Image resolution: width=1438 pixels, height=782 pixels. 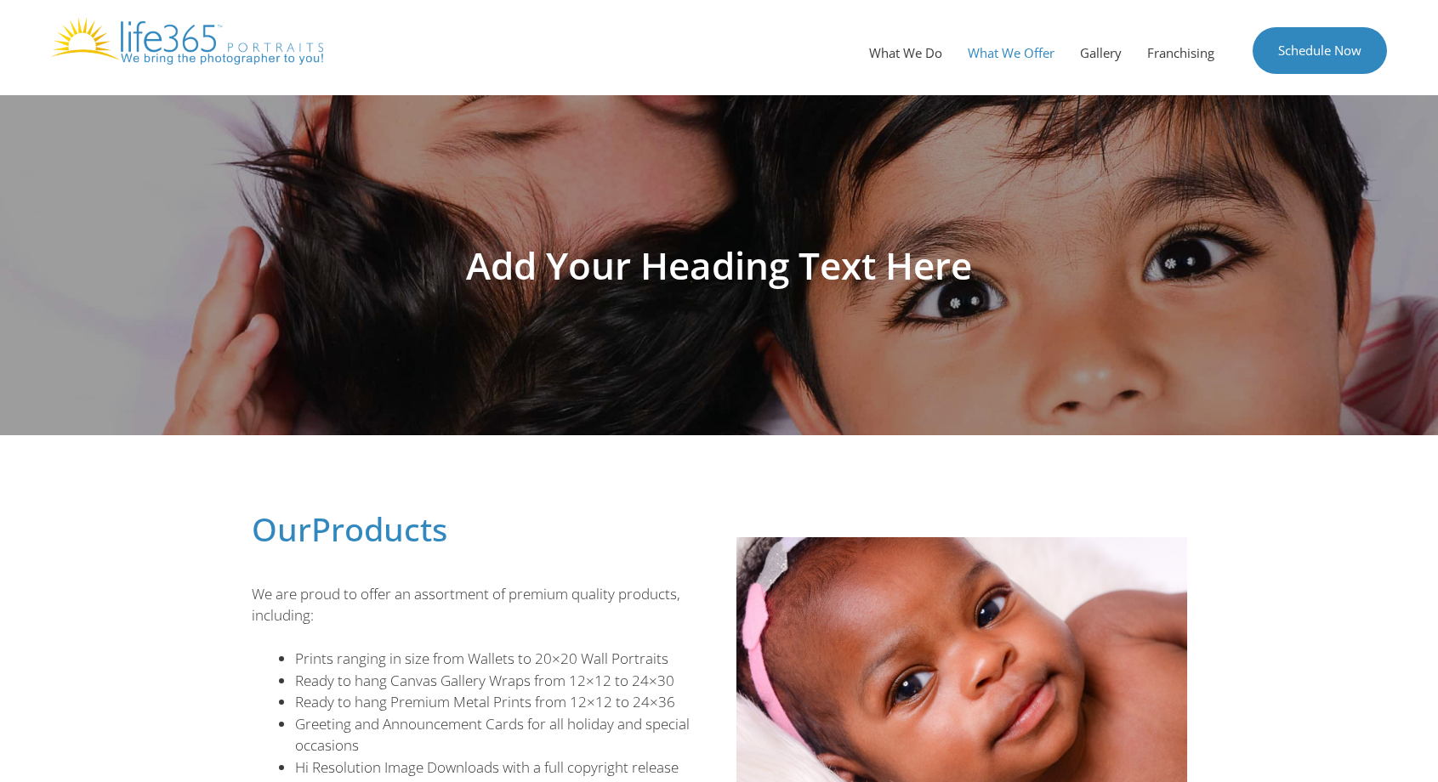 What do you see at coordinates (1320, 50) in the screenshot?
I see `a: Schedule Now` at bounding box center [1320, 50].